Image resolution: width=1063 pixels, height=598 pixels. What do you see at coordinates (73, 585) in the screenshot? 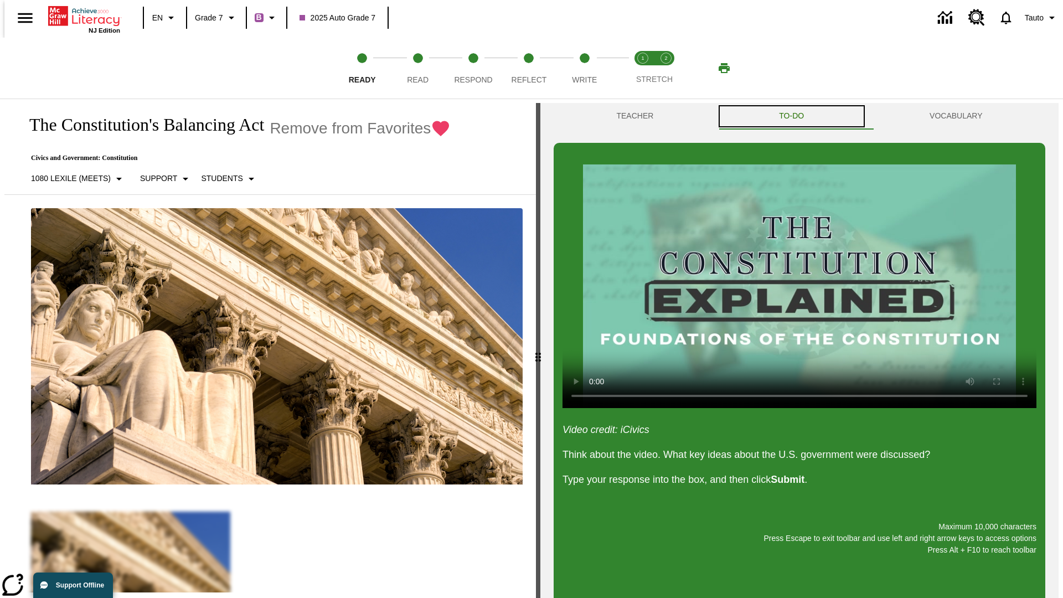
I see `button: Support Offline` at bounding box center [73, 585].